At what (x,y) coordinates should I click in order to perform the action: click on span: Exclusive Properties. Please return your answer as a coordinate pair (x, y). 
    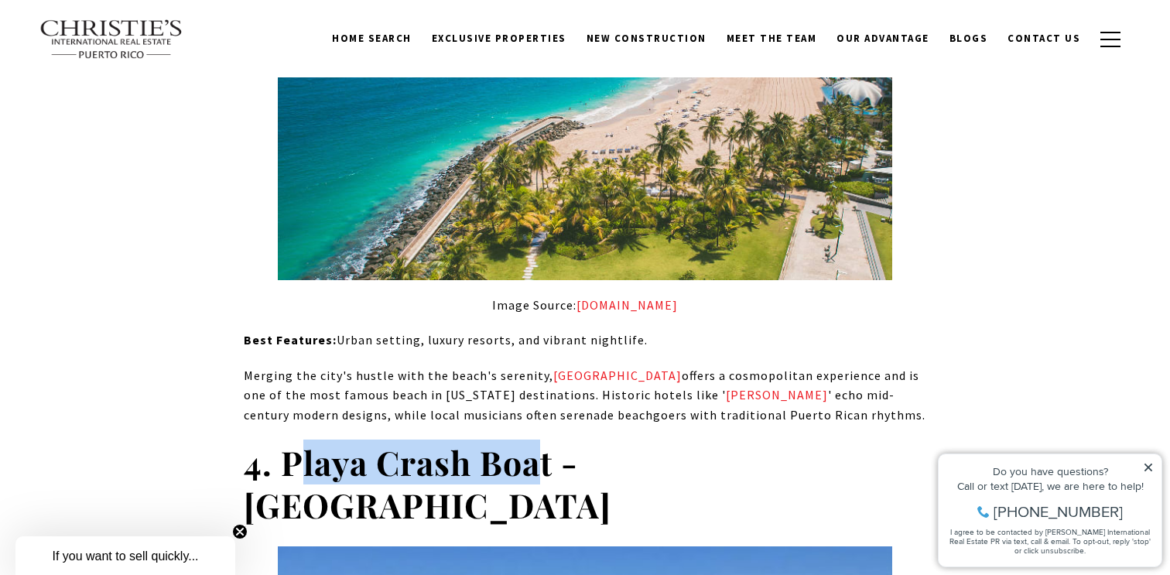
    Looking at the image, I should click on (499, 38).